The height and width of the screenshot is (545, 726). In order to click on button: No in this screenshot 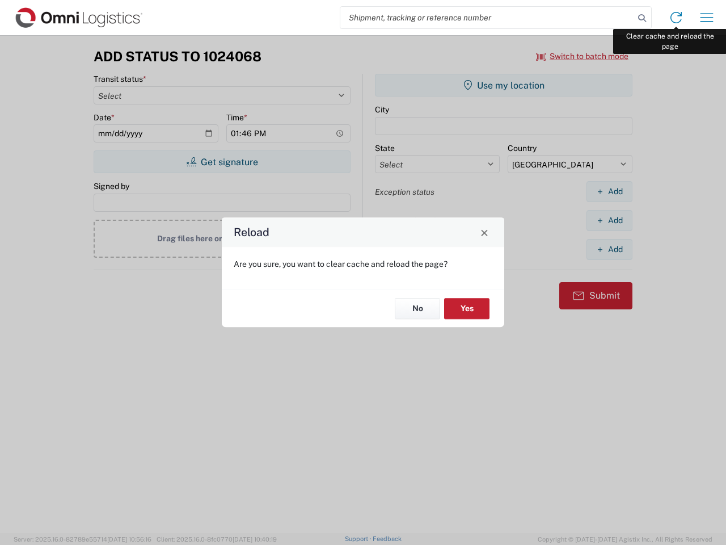, I will do `click(418, 308)`.